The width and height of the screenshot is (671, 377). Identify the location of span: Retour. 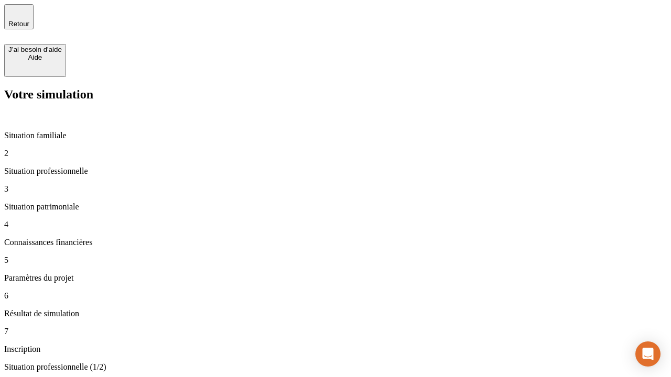
(19, 24).